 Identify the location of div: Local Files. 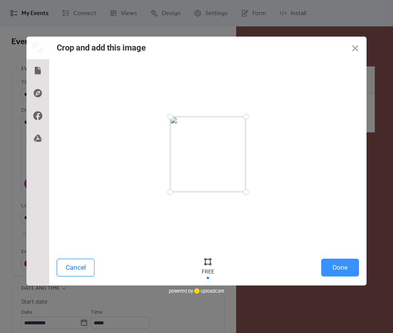
(38, 71).